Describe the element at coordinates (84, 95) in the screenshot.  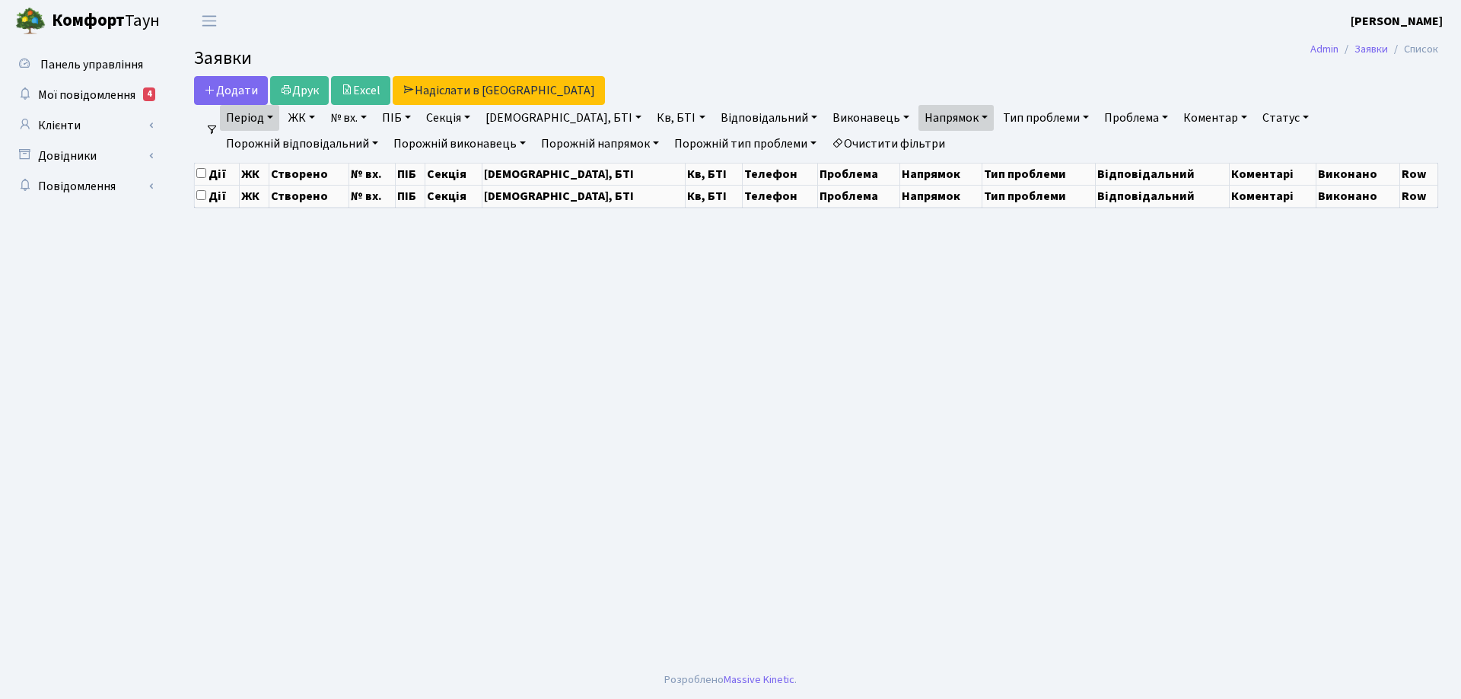
I see `a: Мої повідомлення4` at that location.